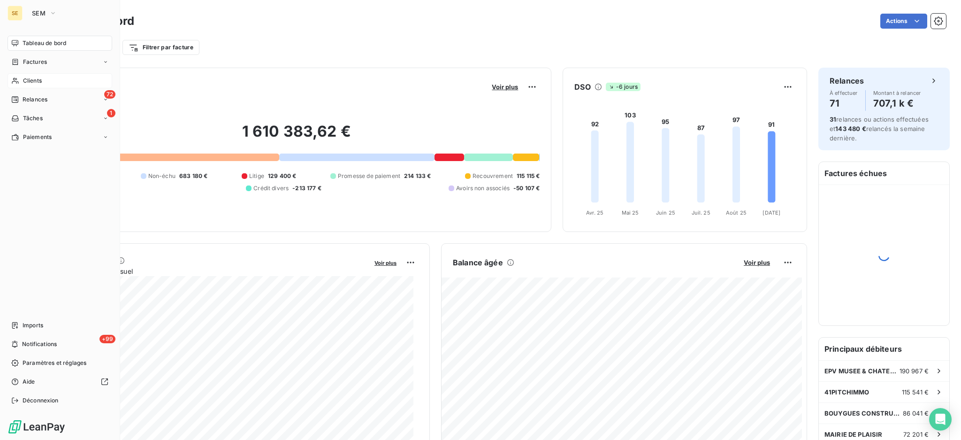 This screenshot has width=961, height=440. What do you see at coordinates (110, 94) in the screenshot?
I see `span: 72` at bounding box center [110, 94].